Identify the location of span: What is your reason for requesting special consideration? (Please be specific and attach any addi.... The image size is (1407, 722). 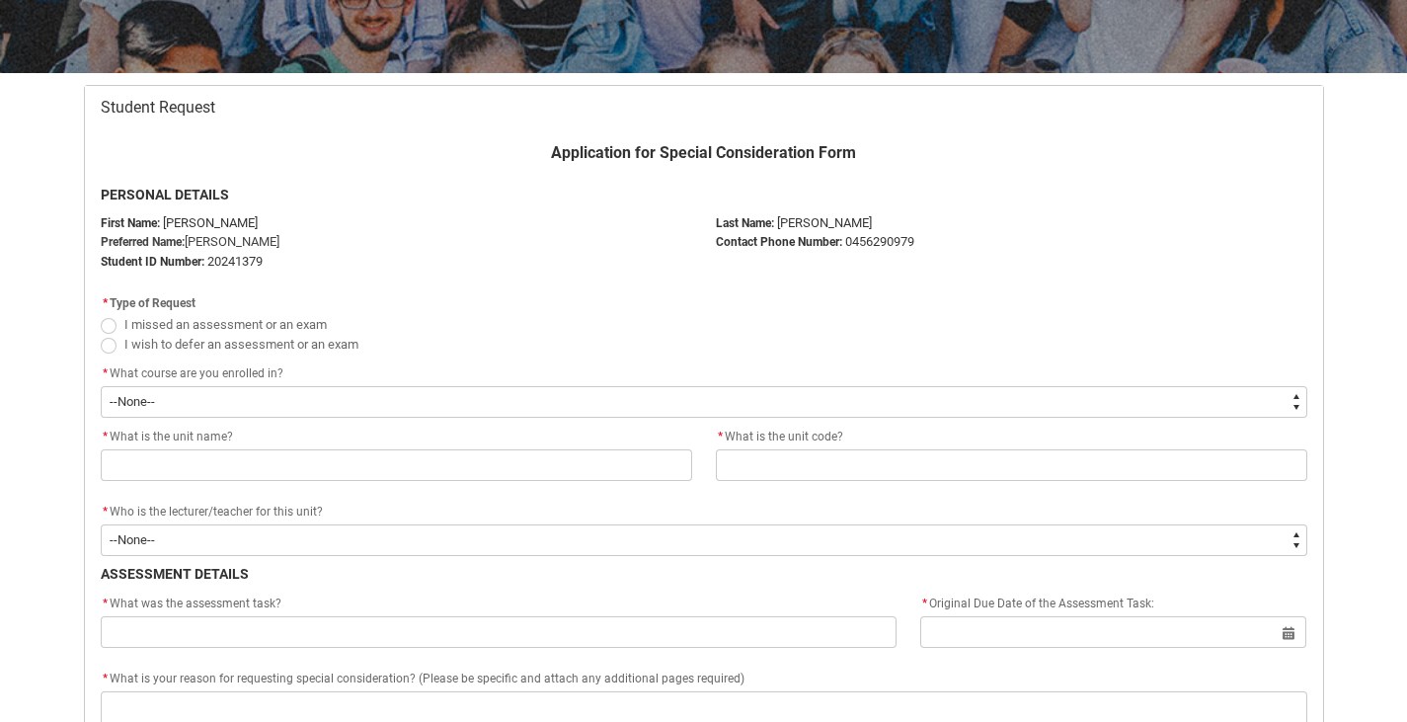
(423, 678).